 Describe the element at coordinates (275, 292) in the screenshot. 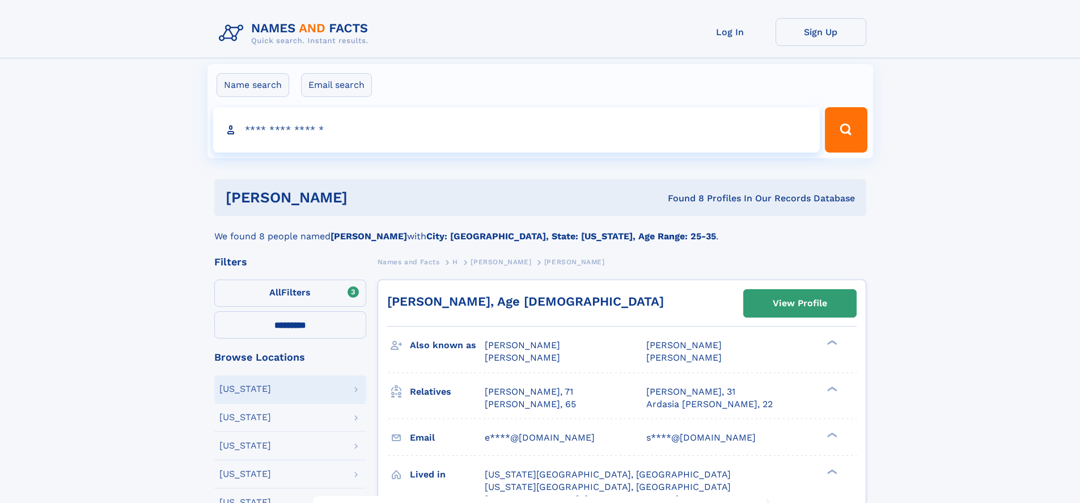

I see `span: All` at that location.